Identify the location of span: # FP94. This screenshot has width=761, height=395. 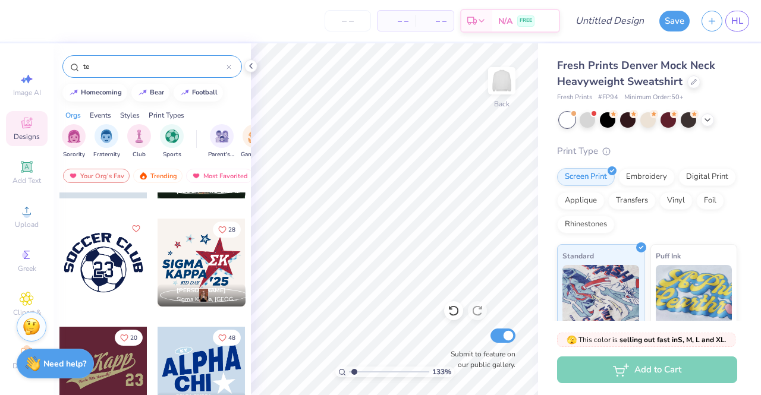
(608, 97).